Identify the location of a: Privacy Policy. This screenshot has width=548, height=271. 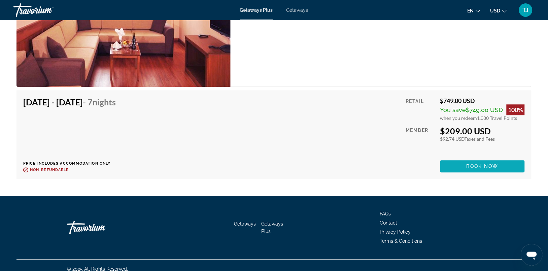
(395, 232).